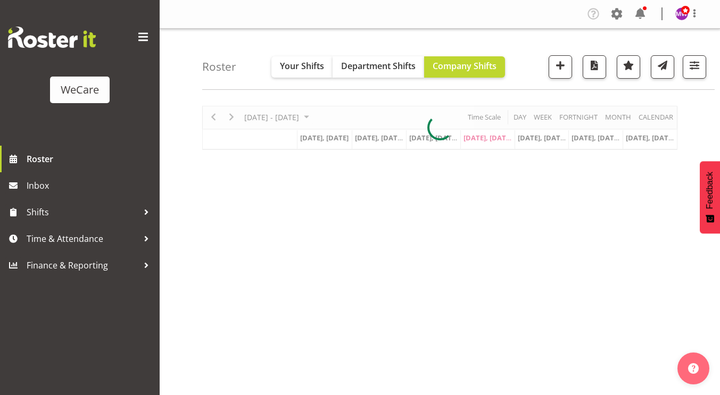 This screenshot has height=395, width=720. Describe the element at coordinates (302, 66) in the screenshot. I see `span: Your Shifts` at that location.